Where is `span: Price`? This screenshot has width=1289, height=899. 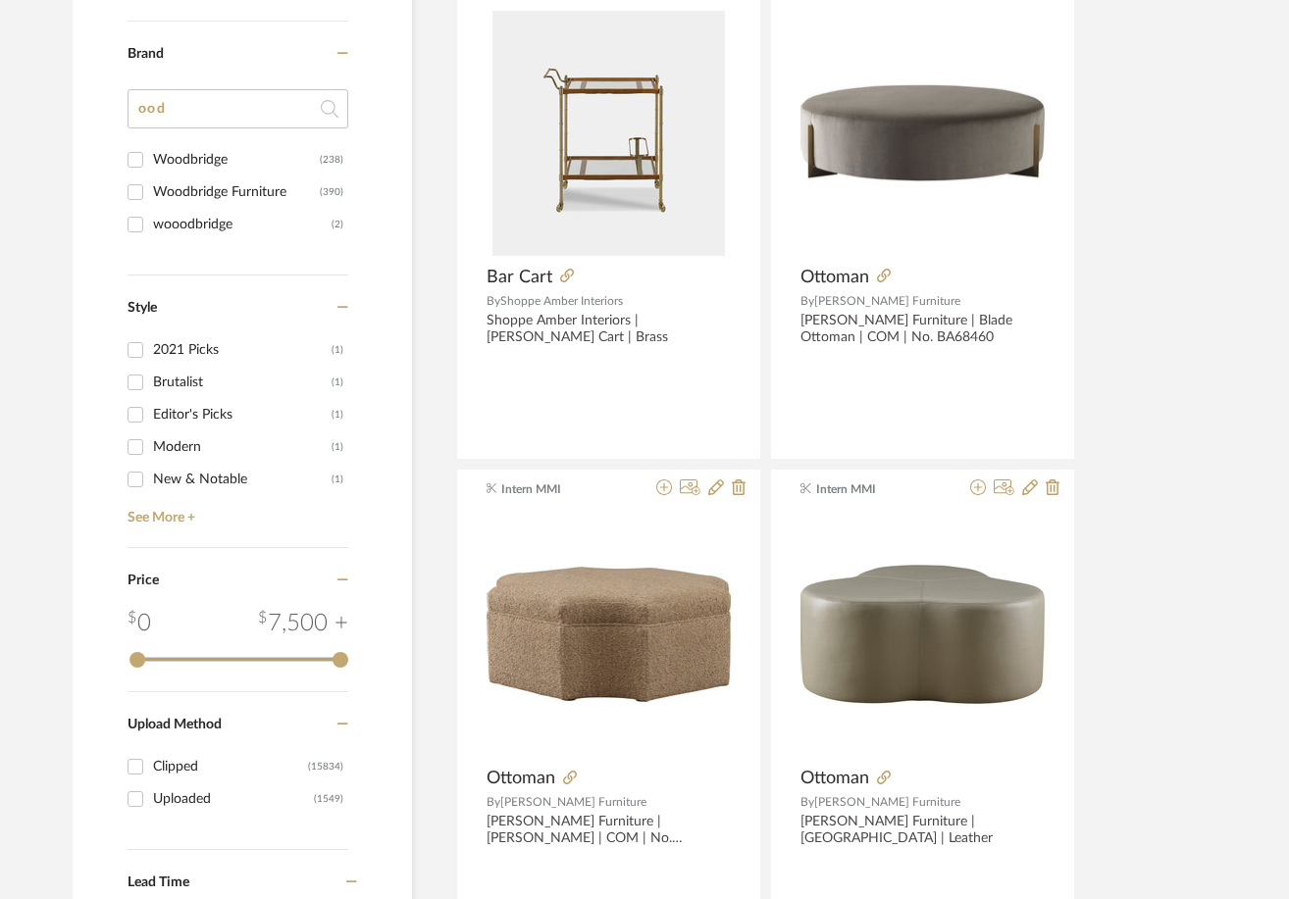
span: Price is located at coordinates (143, 581).